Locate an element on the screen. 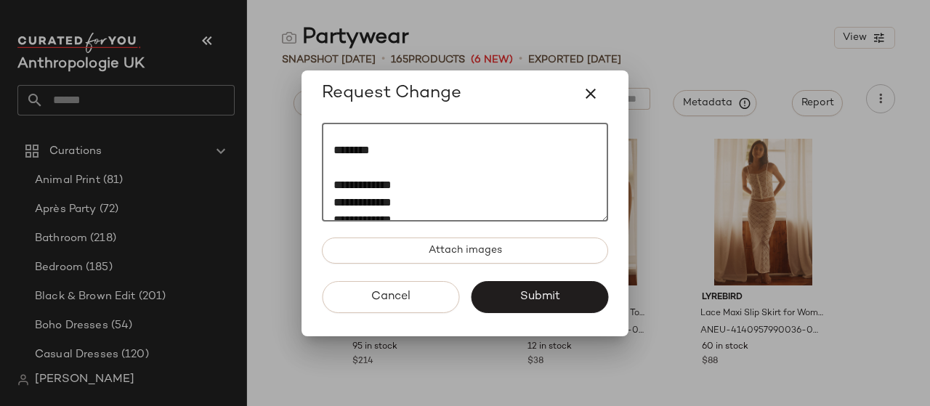 This screenshot has height=406, width=930. button: Attach images is located at coordinates (465, 251).